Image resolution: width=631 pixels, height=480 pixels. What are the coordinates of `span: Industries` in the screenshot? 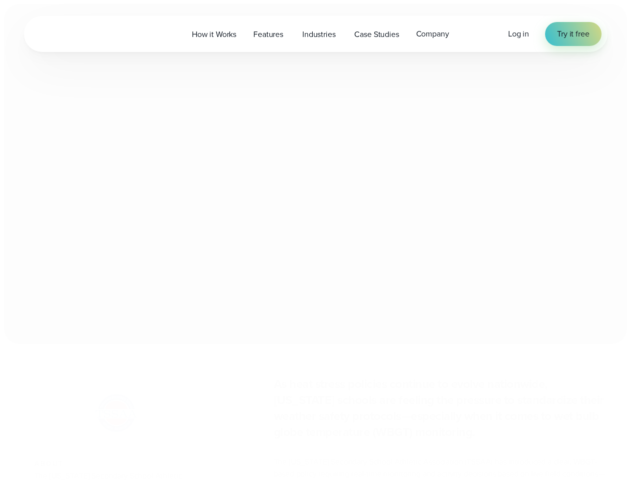 It's located at (319, 34).